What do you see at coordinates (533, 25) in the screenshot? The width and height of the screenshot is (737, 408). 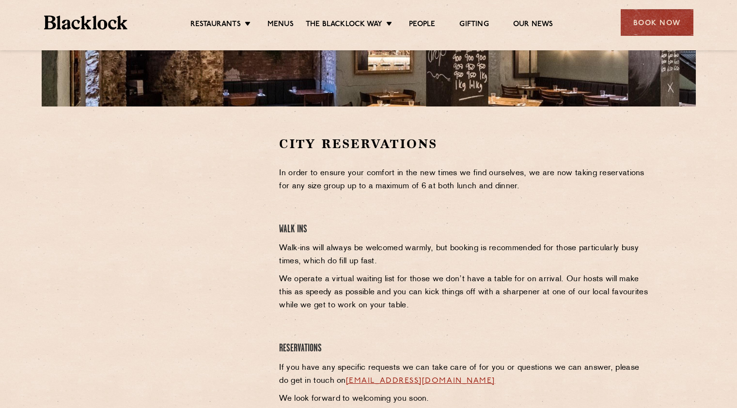 I see `a: Our News` at bounding box center [533, 25].